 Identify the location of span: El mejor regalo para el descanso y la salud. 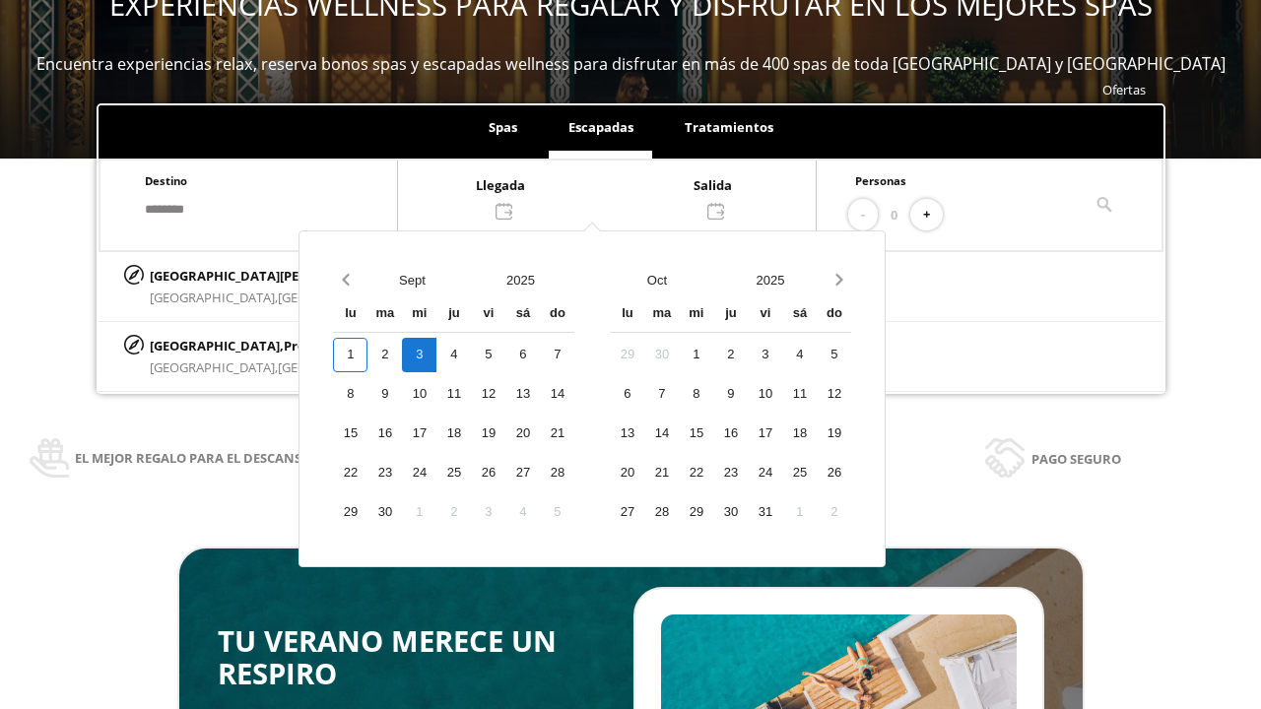
(231, 458).